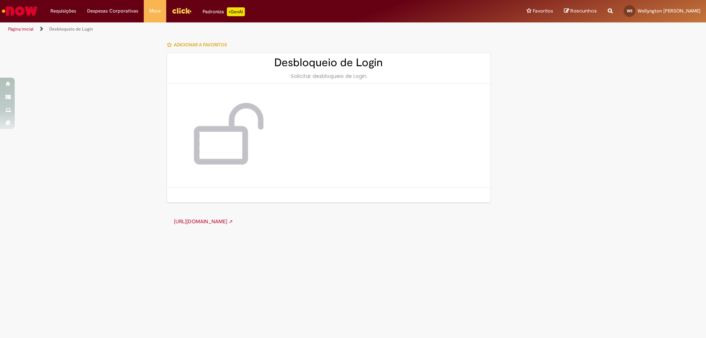 This screenshot has width=706, height=338. Describe the element at coordinates (235, 29) in the screenshot. I see `ul: Trilhas de página` at that location.